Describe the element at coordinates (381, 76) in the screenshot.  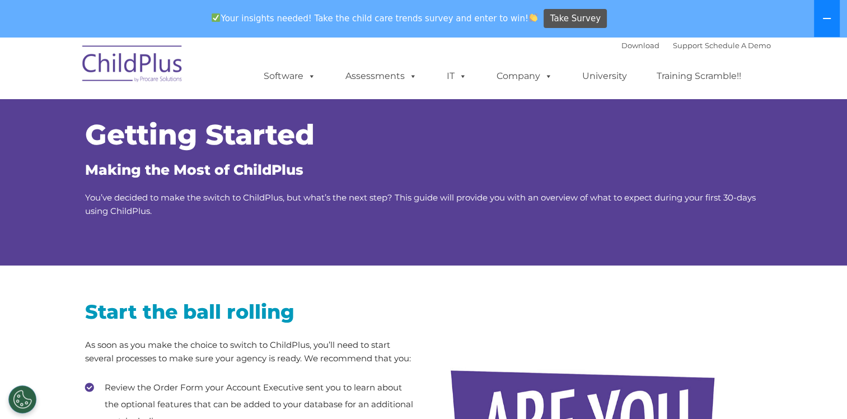
I see `a: Assessments` at that location.